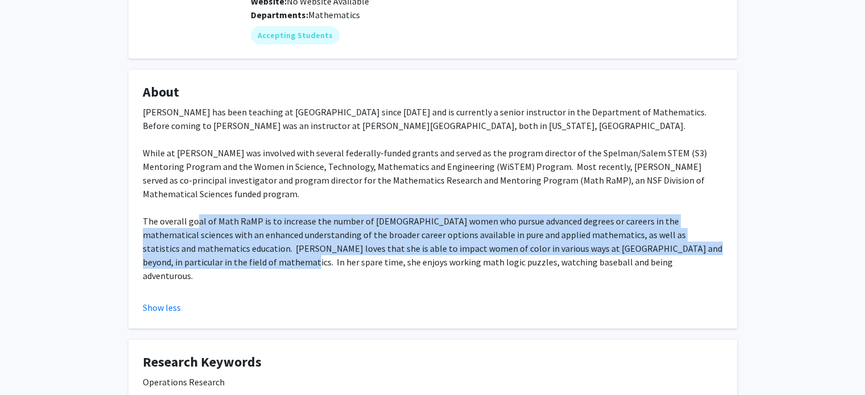 This screenshot has height=395, width=865. What do you see at coordinates (433, 362) in the screenshot?
I see `h4: Research Keywords` at bounding box center [433, 362].